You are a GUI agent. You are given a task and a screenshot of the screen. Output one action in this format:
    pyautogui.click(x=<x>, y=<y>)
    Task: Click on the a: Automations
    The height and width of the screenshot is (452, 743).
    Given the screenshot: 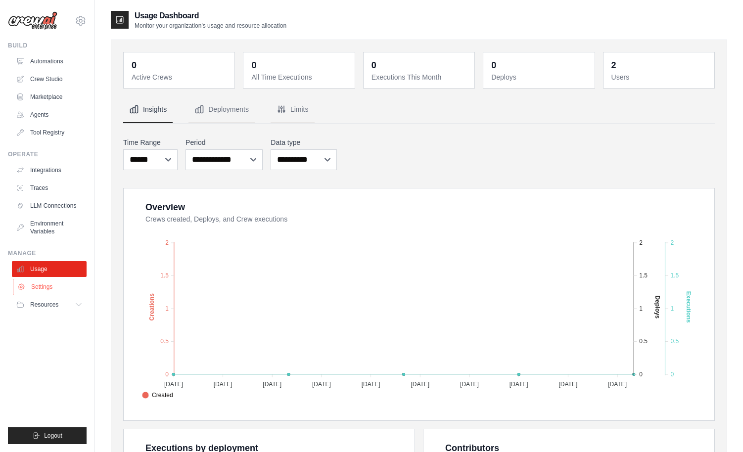 What is the action you would take?
    pyautogui.click(x=49, y=61)
    